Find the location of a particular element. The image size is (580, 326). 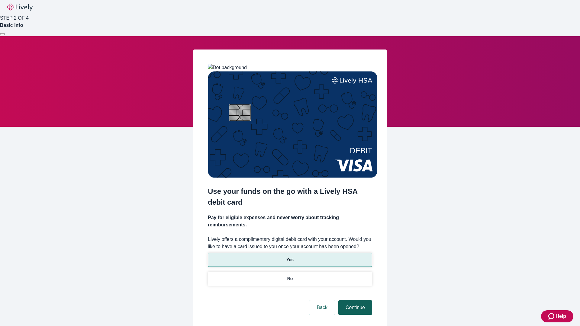

span: Help is located at coordinates (561, 317).